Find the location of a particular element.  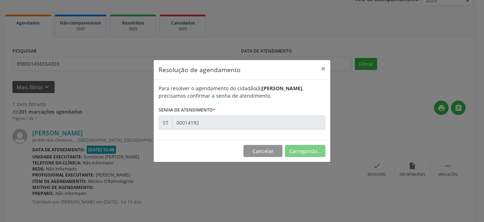

button: Cancelar is located at coordinates (263, 151).